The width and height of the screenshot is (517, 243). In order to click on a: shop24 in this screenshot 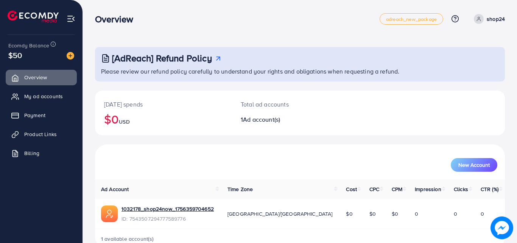, I will do `click(488, 19)`.